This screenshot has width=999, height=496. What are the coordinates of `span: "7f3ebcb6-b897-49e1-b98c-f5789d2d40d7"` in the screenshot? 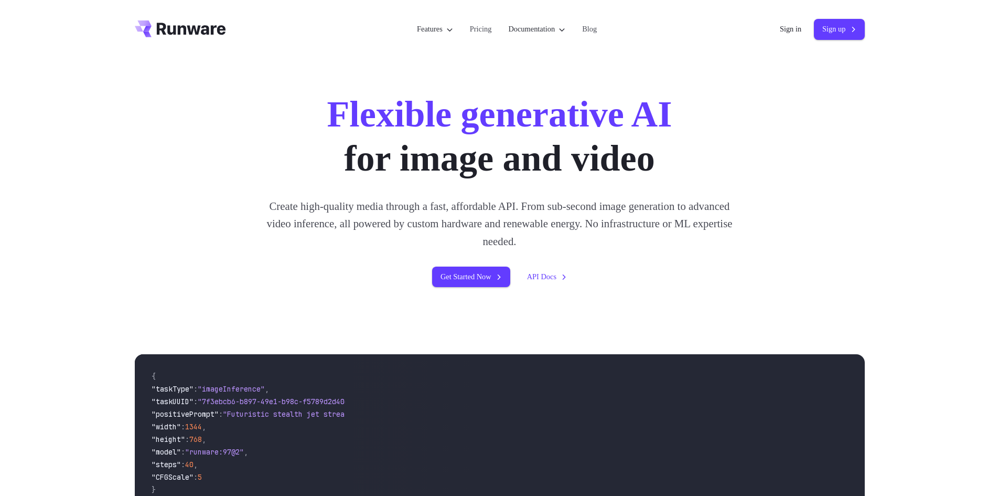 It's located at (278, 401).